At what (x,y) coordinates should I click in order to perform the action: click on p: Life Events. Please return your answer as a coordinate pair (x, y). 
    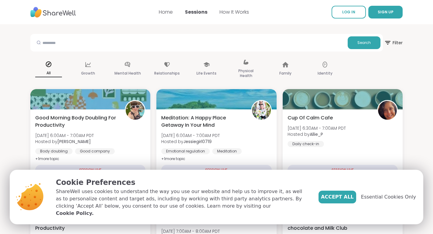
    Looking at the image, I should click on (206, 73).